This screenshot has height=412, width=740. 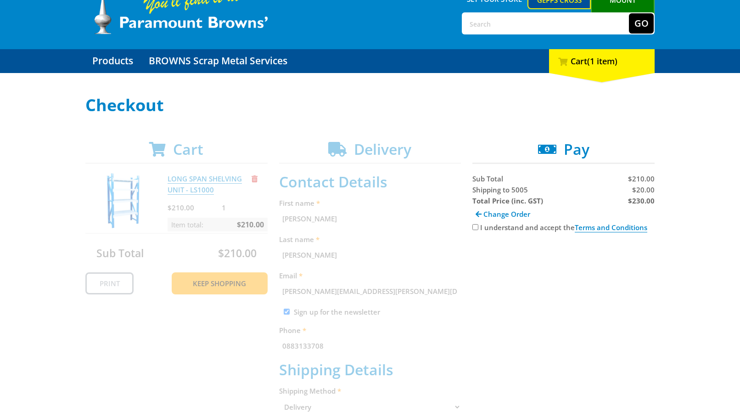 What do you see at coordinates (564, 227) in the screenshot?
I see `label: I understand and accept the` at bounding box center [564, 227].